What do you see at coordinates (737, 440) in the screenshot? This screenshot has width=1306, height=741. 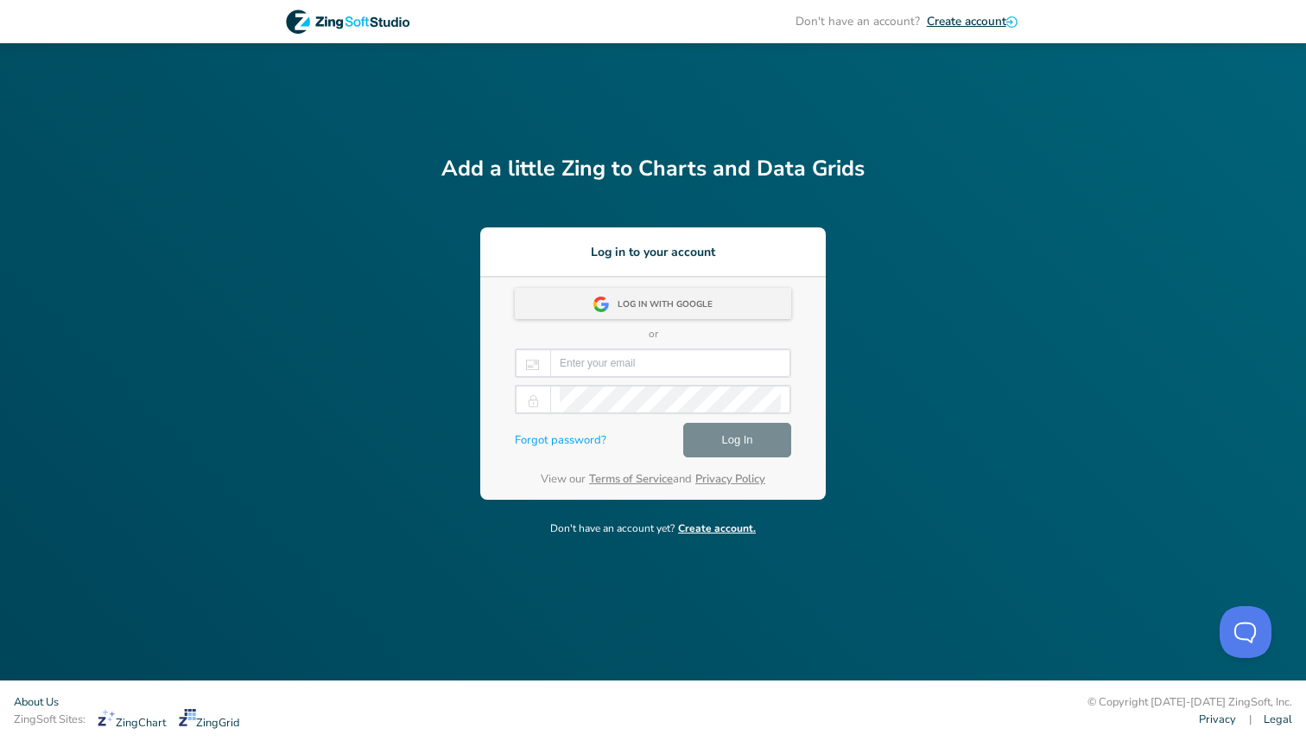 I see `span: Log In` at bounding box center [737, 440].